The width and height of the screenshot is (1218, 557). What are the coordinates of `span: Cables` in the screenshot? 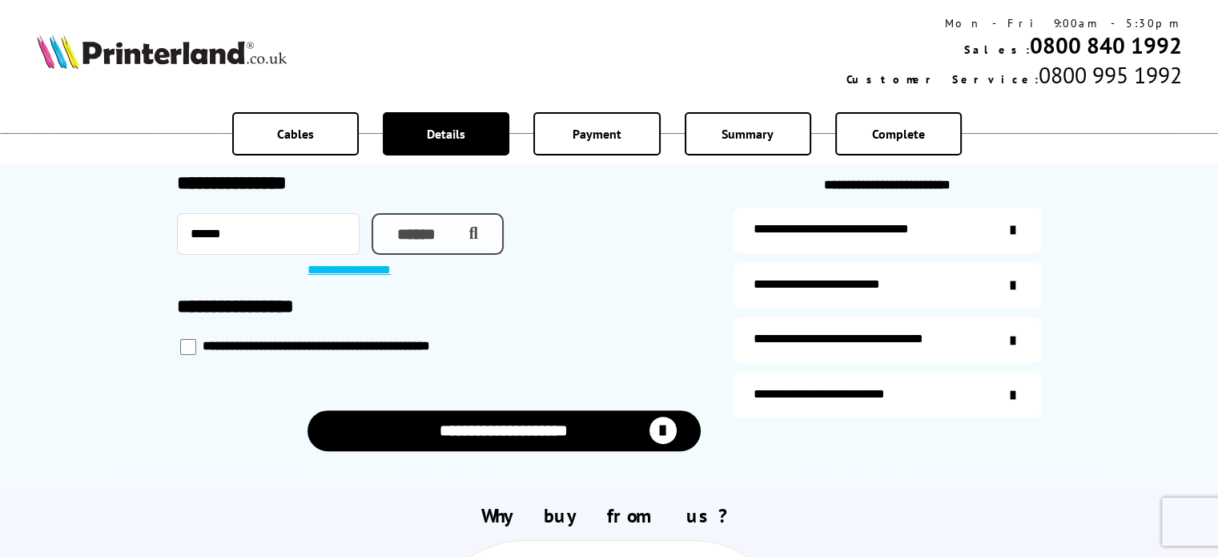 It's located at (296, 134).